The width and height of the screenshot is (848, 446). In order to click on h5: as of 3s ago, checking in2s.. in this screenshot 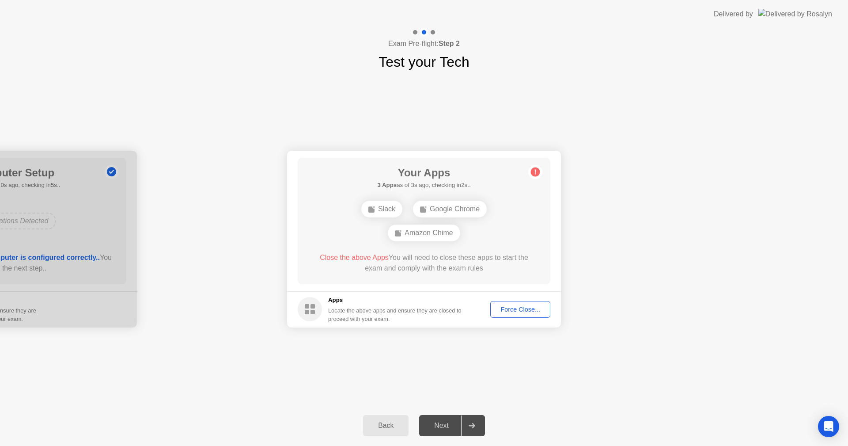, I will do `click(424, 185)`.